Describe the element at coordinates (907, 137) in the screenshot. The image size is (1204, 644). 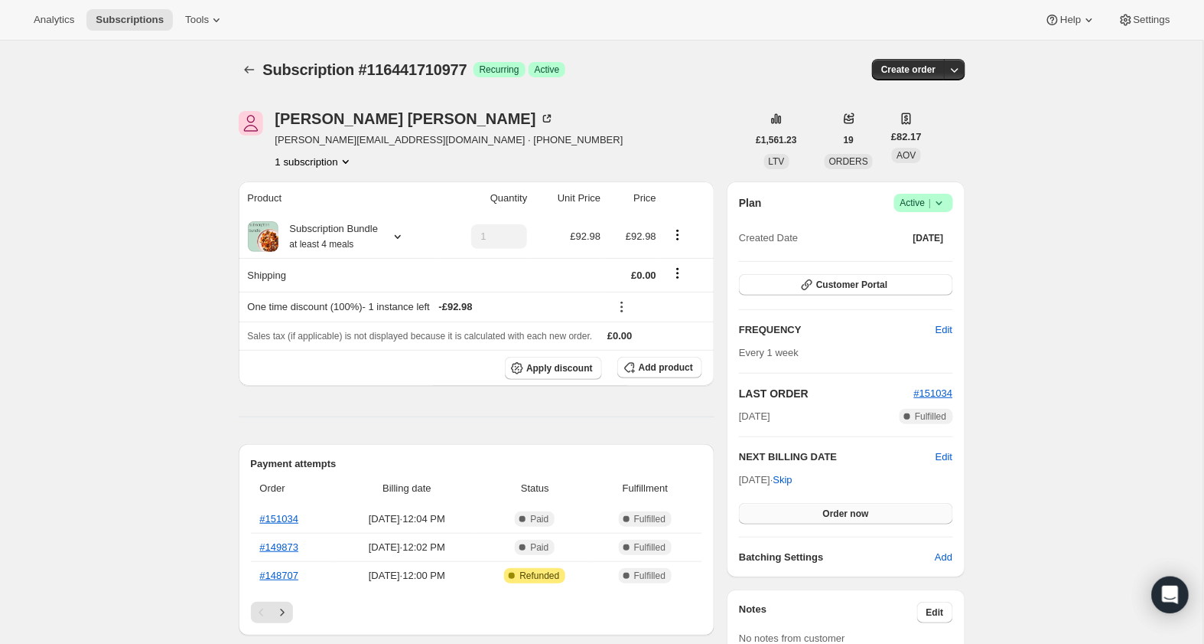
I see `span: £82.17` at that location.